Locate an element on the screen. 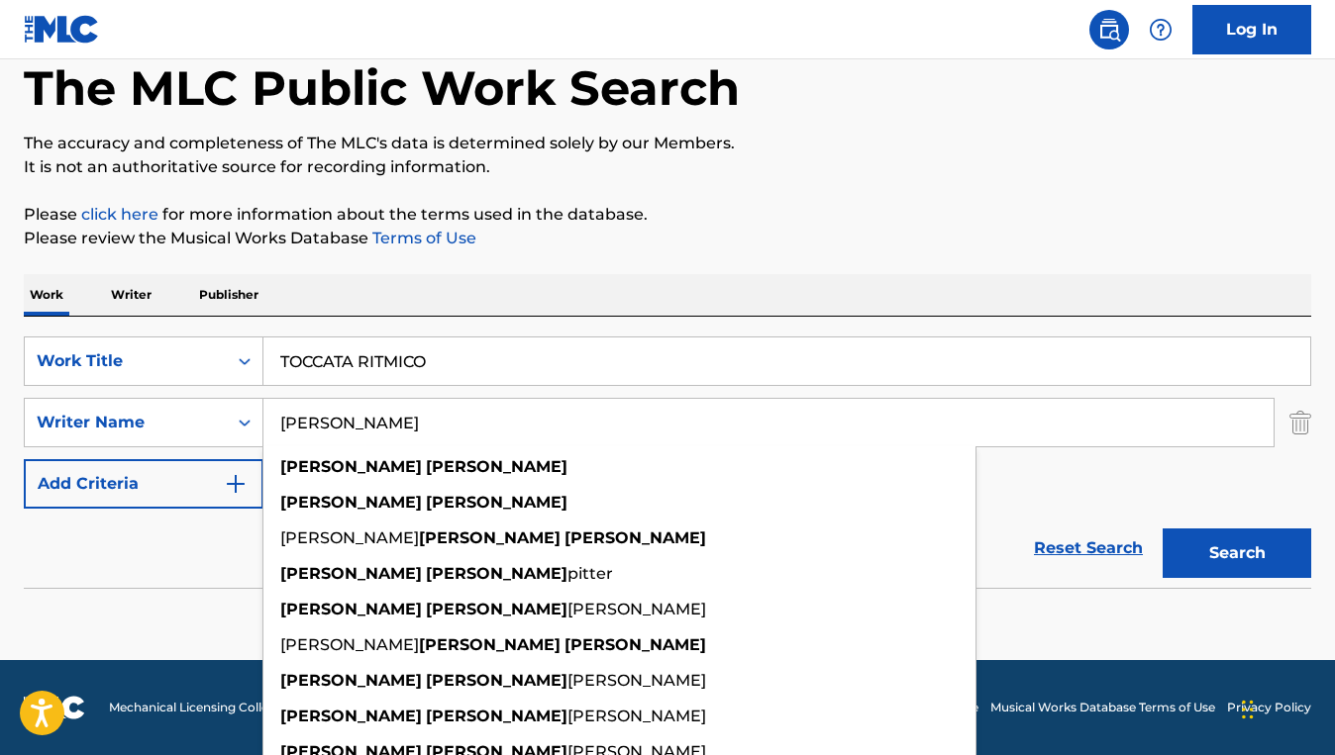 This screenshot has height=755, width=1335. p: Writer is located at coordinates (131, 295).